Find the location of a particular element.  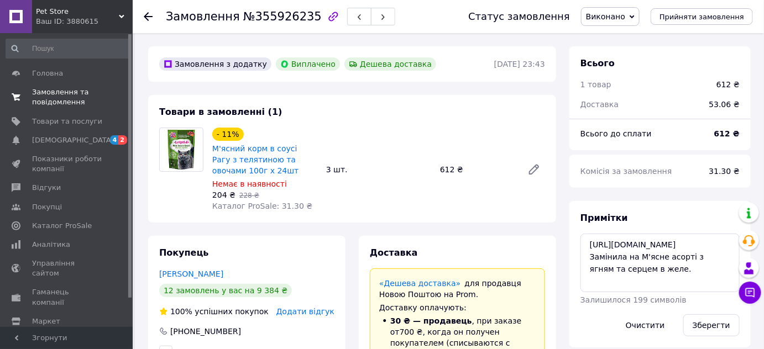

div: Дешева доставка is located at coordinates (390, 64).